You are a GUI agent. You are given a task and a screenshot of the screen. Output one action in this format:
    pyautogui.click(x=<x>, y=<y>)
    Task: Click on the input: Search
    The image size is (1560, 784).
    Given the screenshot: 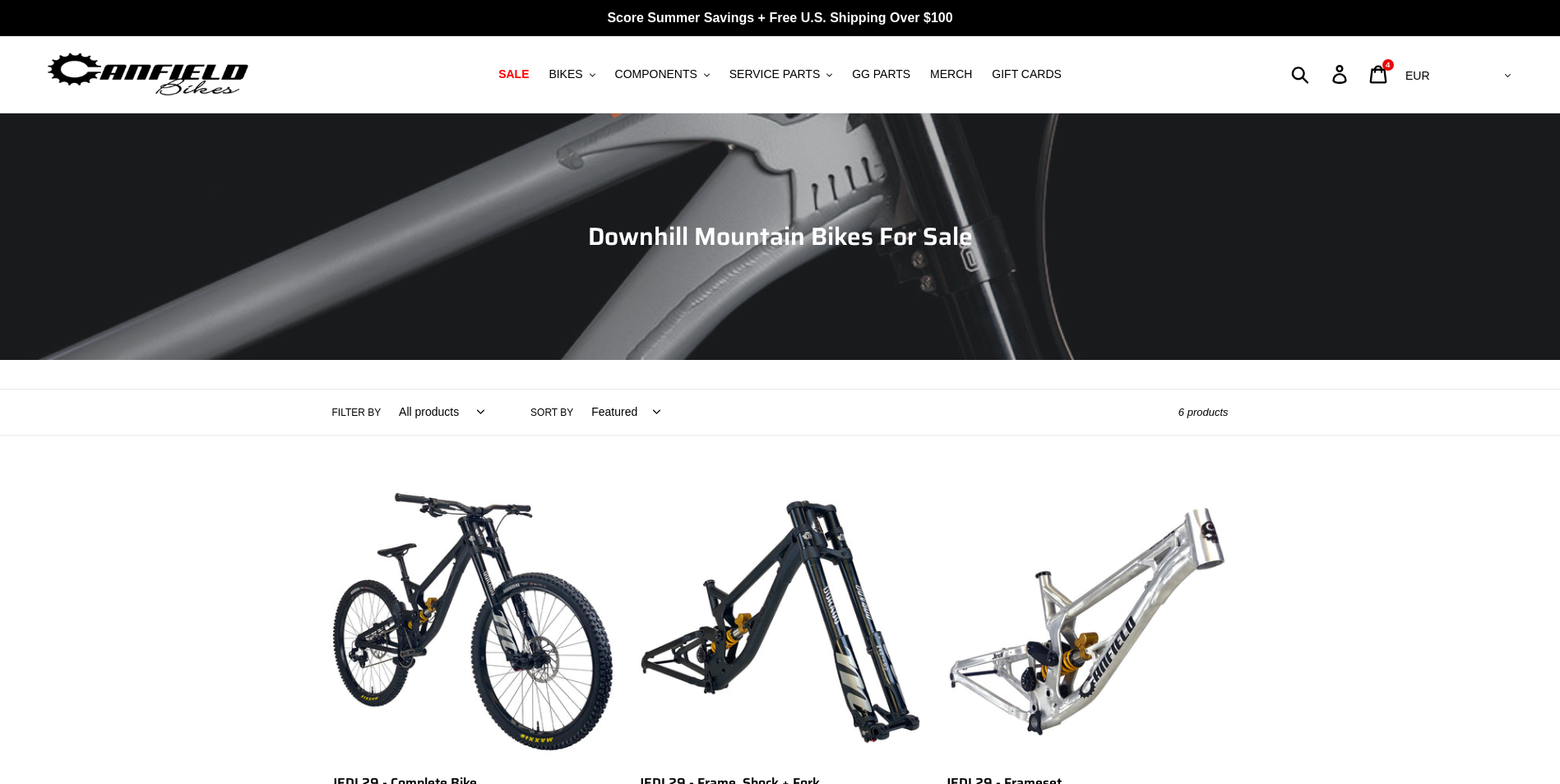 What is the action you would take?
    pyautogui.click(x=1321, y=74)
    